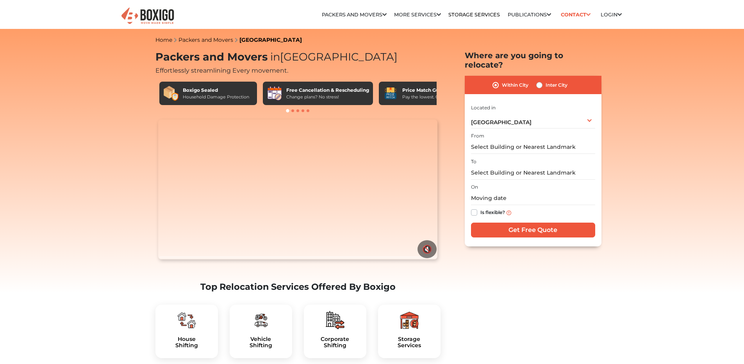 The height and width of the screenshot is (364, 744). Describe the element at coordinates (417, 14) in the screenshot. I see `a: More services` at that location.